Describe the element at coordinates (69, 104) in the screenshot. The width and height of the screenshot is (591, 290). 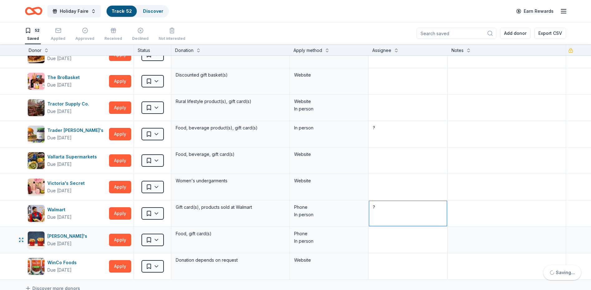
I see `div: Tractor Supply Co.` at that location.